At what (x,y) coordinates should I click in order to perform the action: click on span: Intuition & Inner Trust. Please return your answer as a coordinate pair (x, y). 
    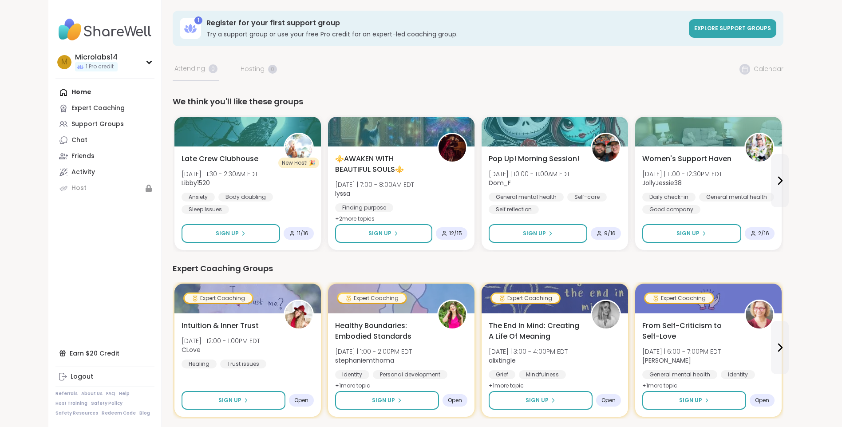
    Looking at the image, I should click on (220, 326).